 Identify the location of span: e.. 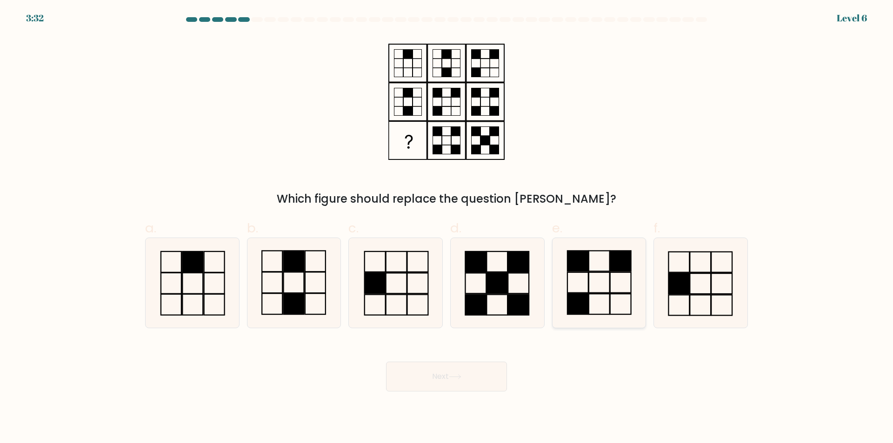
(557, 228).